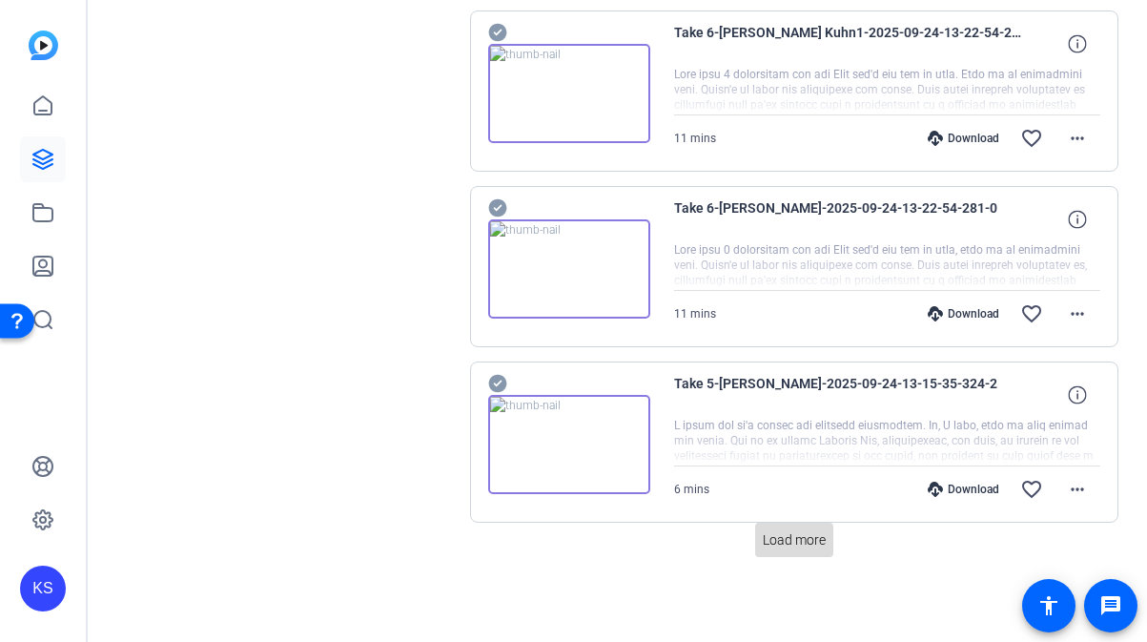 The image size is (1147, 642). What do you see at coordinates (1049, 606) in the screenshot?
I see `mat-icon: accessibility` at bounding box center [1049, 606].